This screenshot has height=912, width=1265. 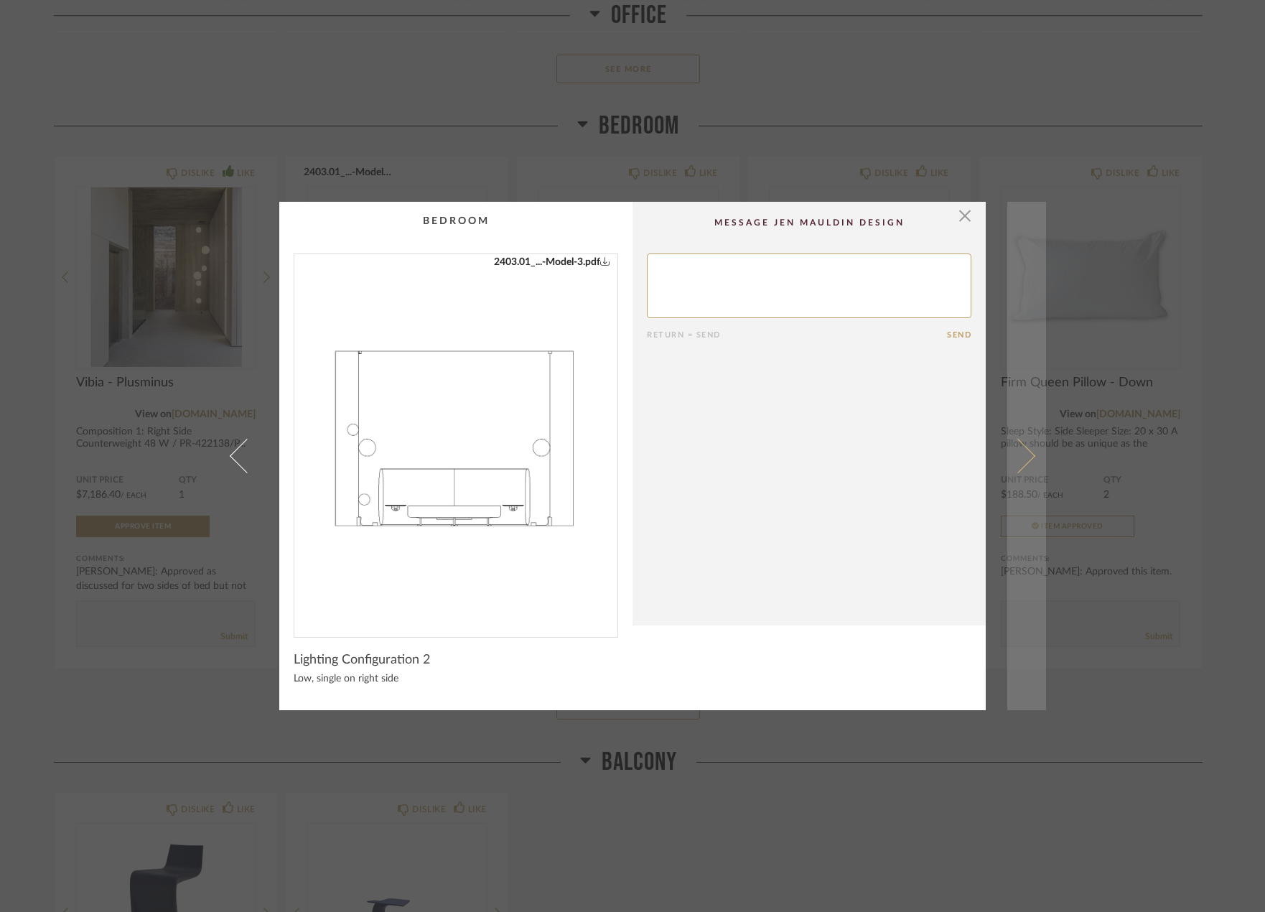 I want to click on button: Send, so click(x=960, y=335).